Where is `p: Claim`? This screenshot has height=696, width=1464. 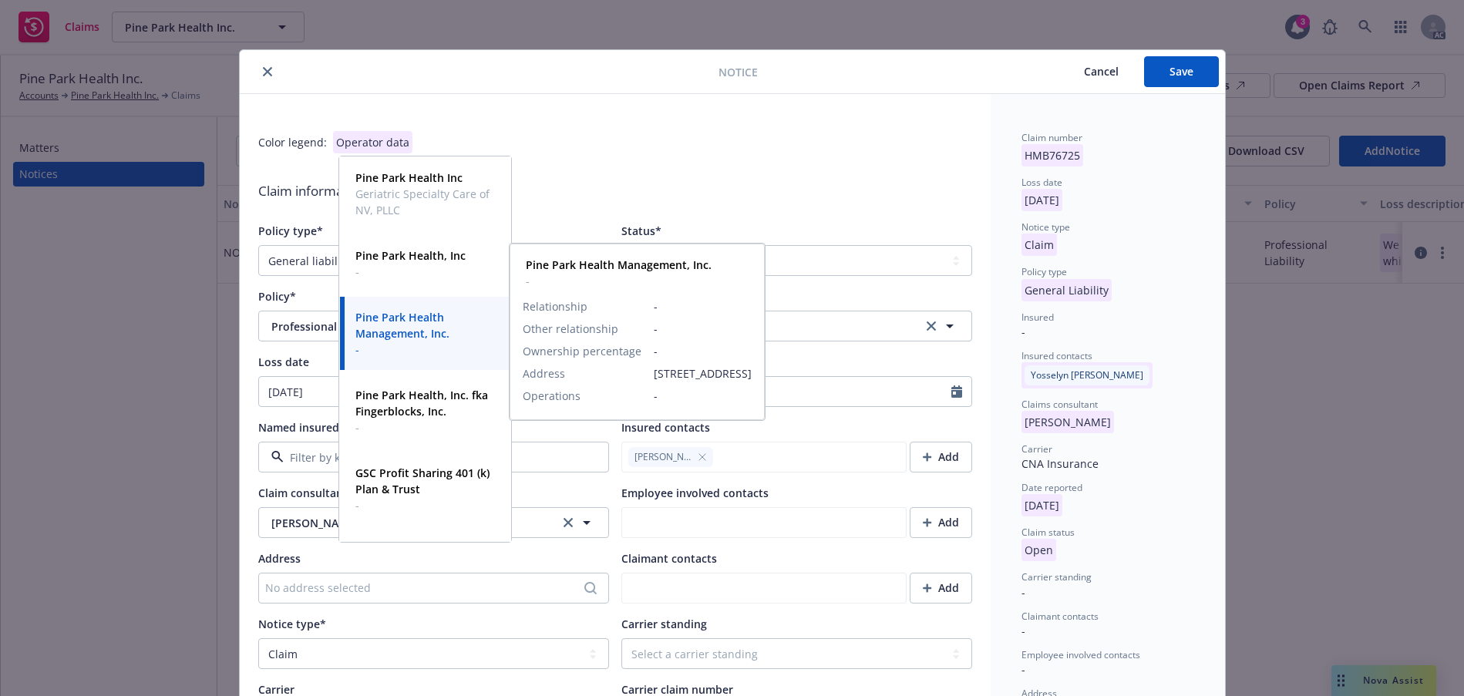
p: Claim is located at coordinates (1039, 244).